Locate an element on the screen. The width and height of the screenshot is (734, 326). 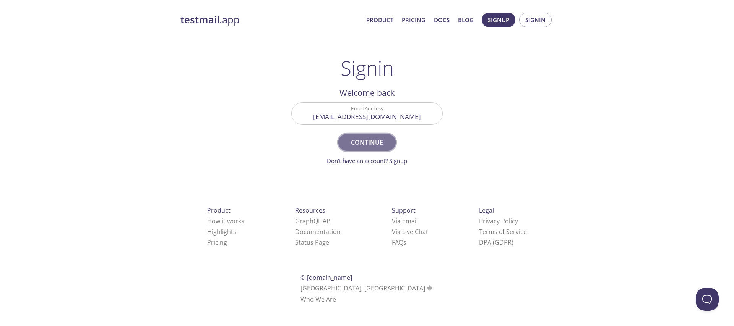
a: Don't have an account? Signup is located at coordinates (367, 161).